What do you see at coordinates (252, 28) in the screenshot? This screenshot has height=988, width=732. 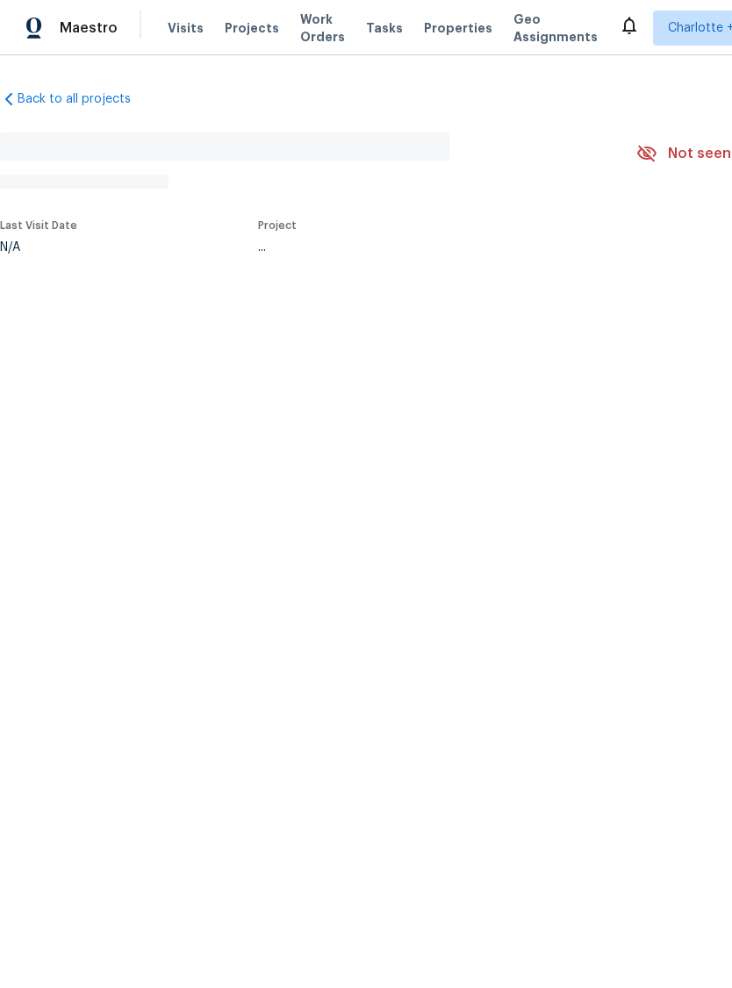 I see `span: Projects` at bounding box center [252, 28].